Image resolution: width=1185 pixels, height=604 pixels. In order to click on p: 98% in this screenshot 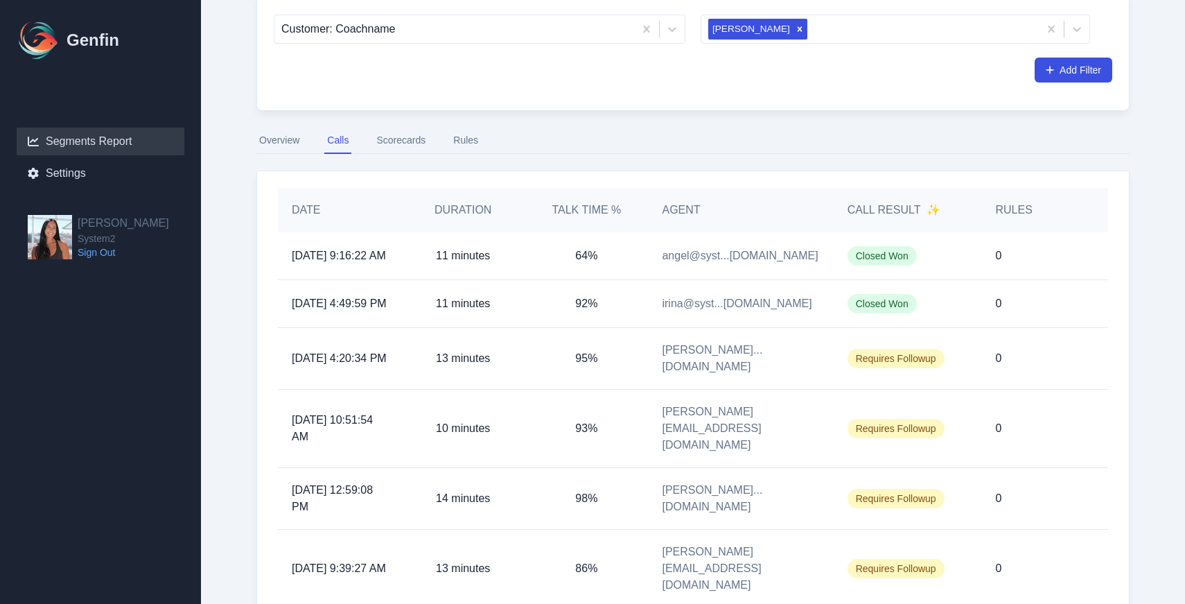, I will do `click(586, 498)`.